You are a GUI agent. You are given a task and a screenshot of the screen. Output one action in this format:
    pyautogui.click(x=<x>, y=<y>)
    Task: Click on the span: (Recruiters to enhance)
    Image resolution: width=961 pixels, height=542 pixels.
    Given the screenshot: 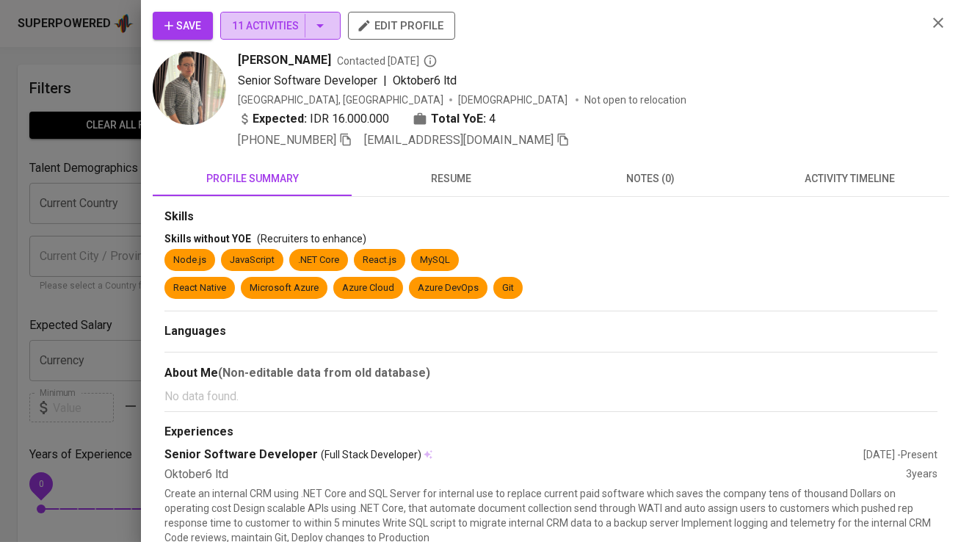 What is the action you would take?
    pyautogui.click(x=311, y=239)
    